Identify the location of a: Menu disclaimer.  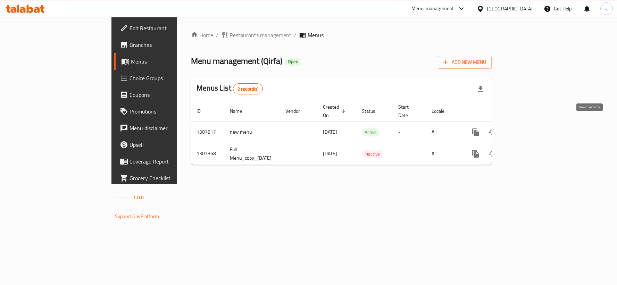
(164, 128).